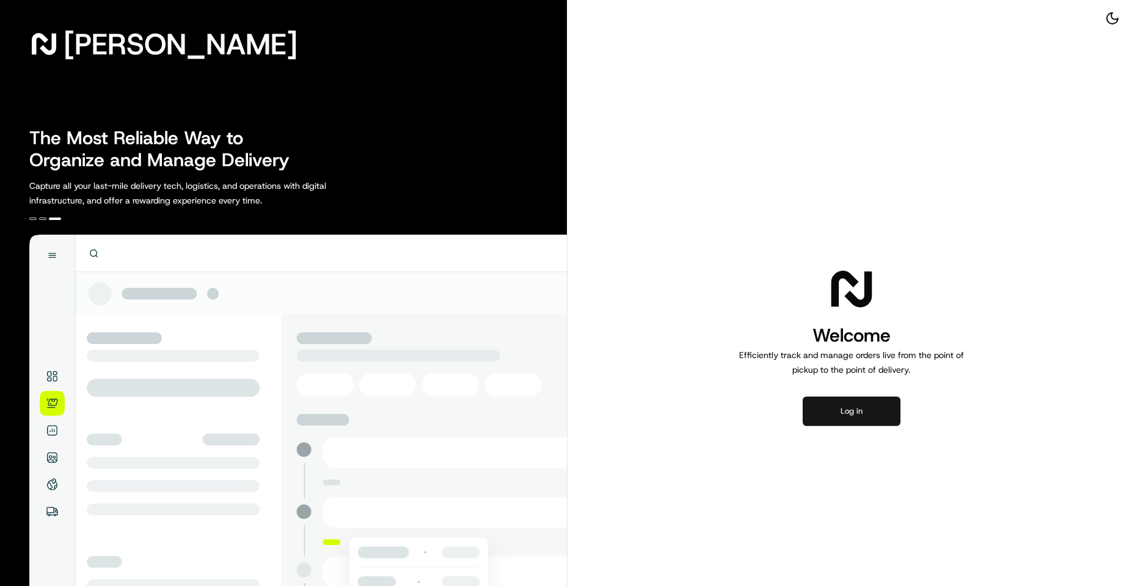 This screenshot has width=1135, height=586. What do you see at coordinates (851, 335) in the screenshot?
I see `h1: Welcome` at bounding box center [851, 335].